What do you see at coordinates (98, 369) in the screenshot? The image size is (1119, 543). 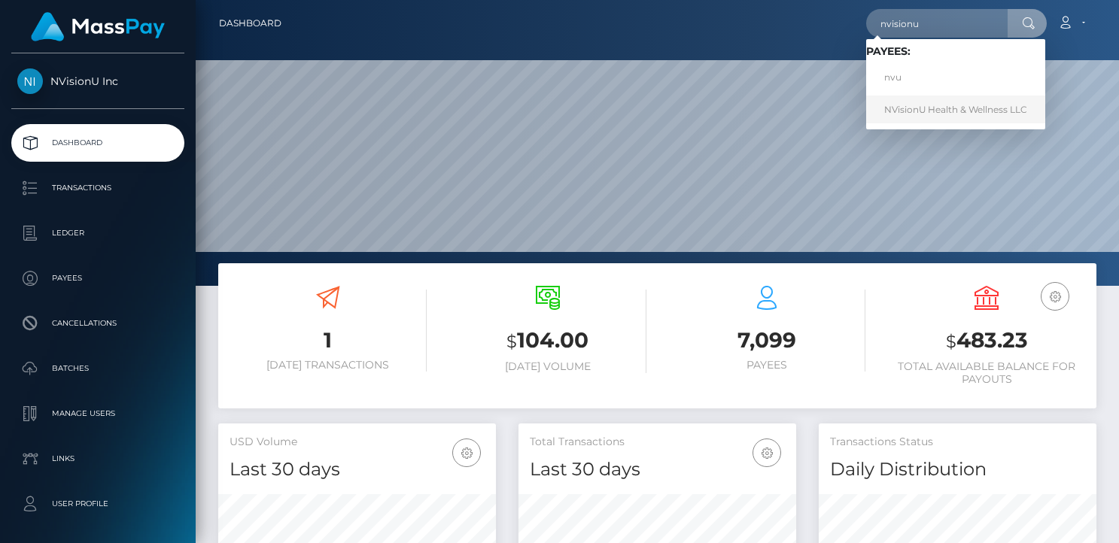 I see `a: Batches` at bounding box center [98, 369].